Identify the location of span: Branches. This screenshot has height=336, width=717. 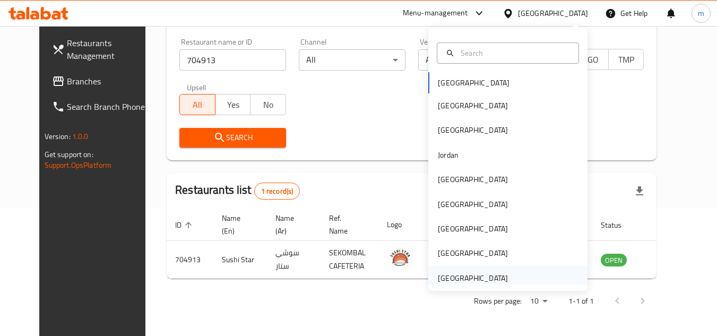
(109, 81).